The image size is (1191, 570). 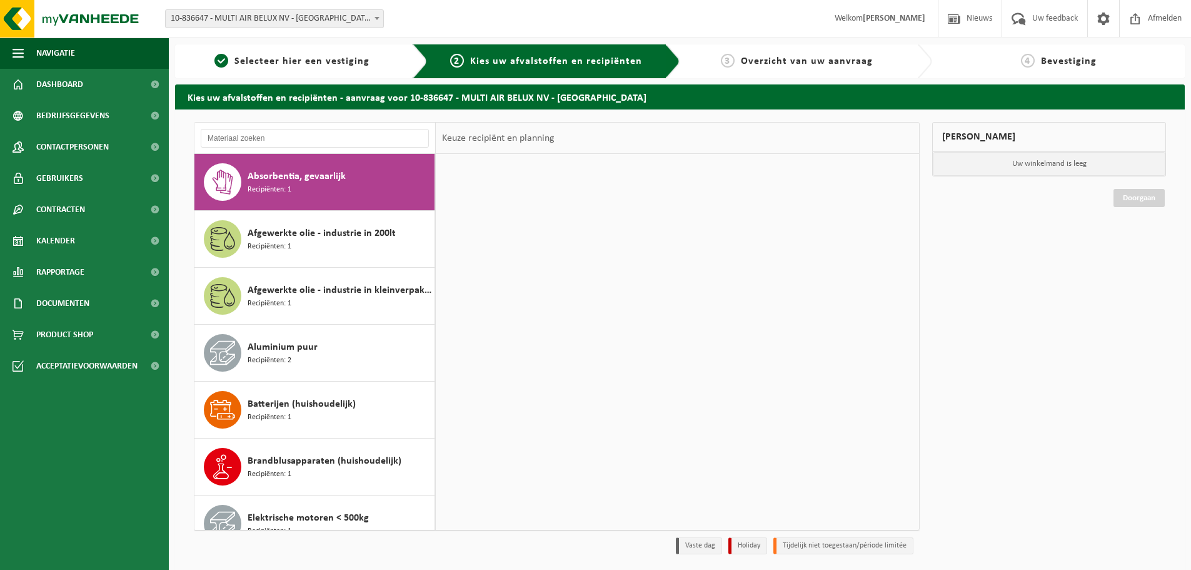 What do you see at coordinates (315, 182) in the screenshot?
I see `button: Absorbentia, gevaarlijk Recipiënten: 1` at bounding box center [315, 182].